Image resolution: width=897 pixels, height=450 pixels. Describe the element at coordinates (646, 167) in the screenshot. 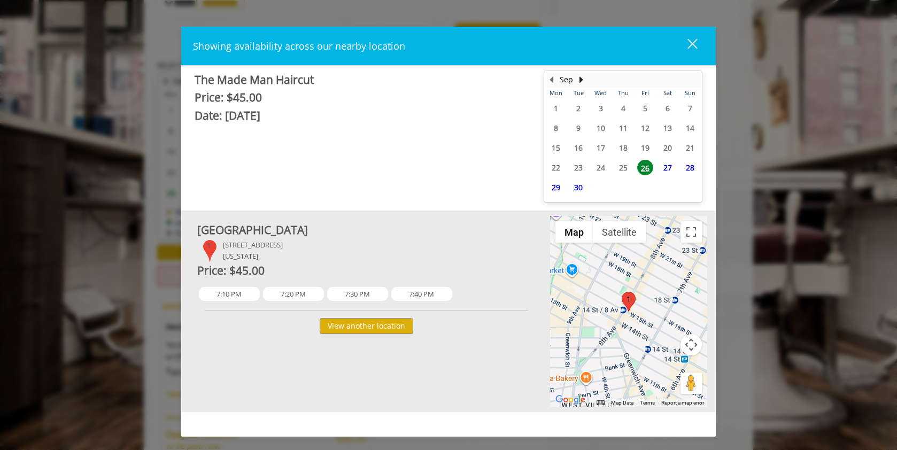

I see `td: Select day26` at that location.